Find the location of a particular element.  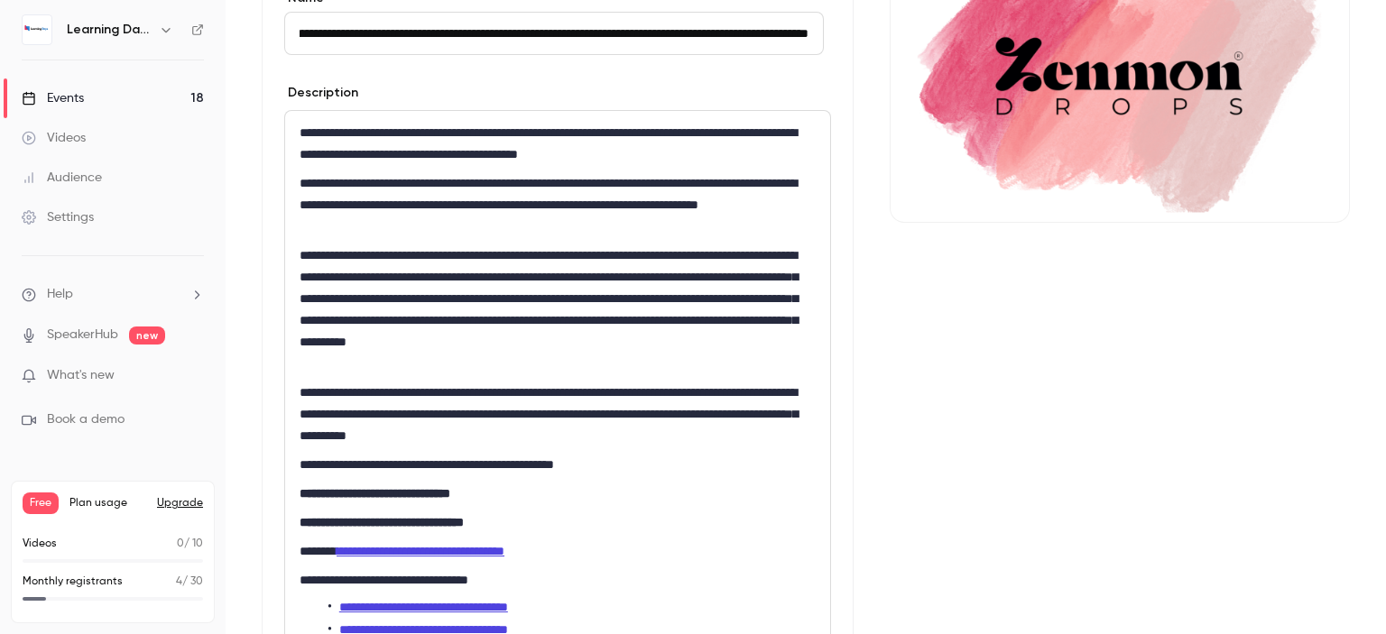

p: / 10 is located at coordinates (189, 544).